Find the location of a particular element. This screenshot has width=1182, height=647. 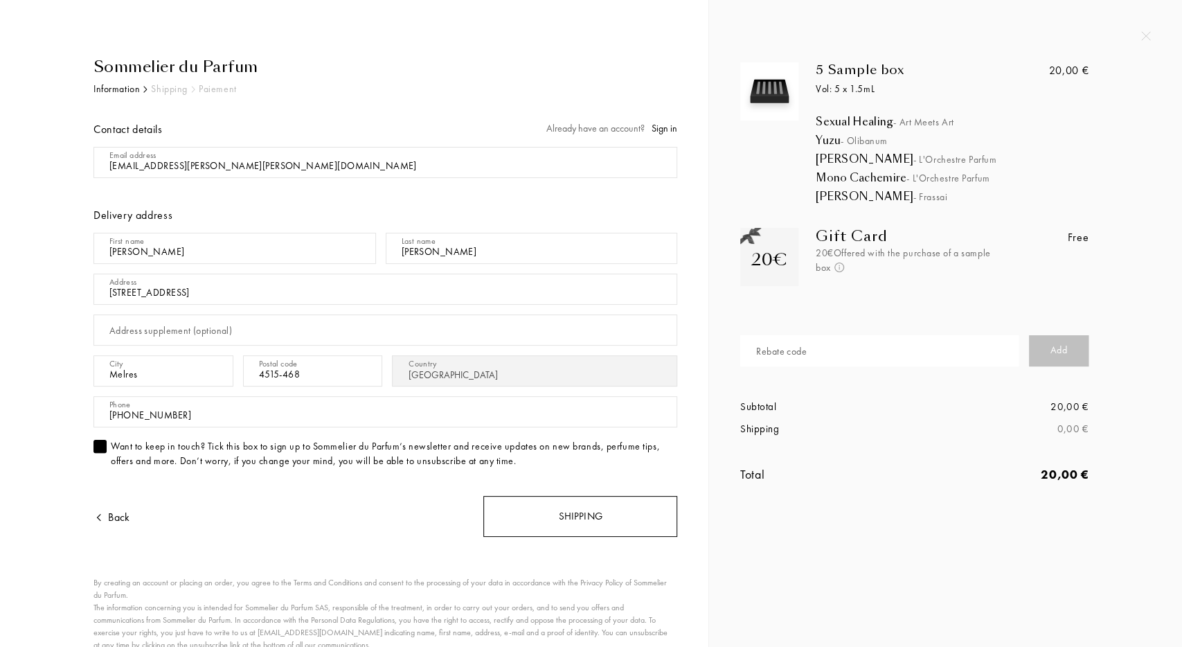

div: Already have an account? is located at coordinates (611, 128).